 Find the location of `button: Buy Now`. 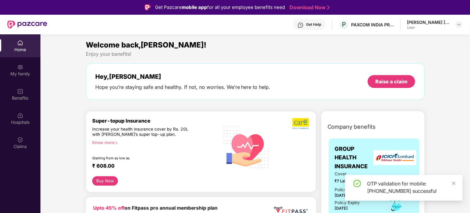

button: Buy Now is located at coordinates (105, 181).